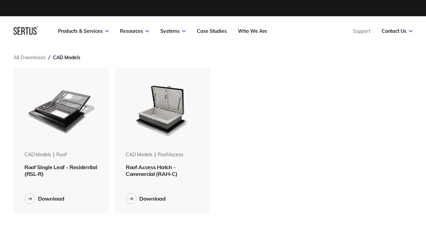 This screenshot has height=228, width=426. I want to click on a: Who We Are, so click(252, 31).